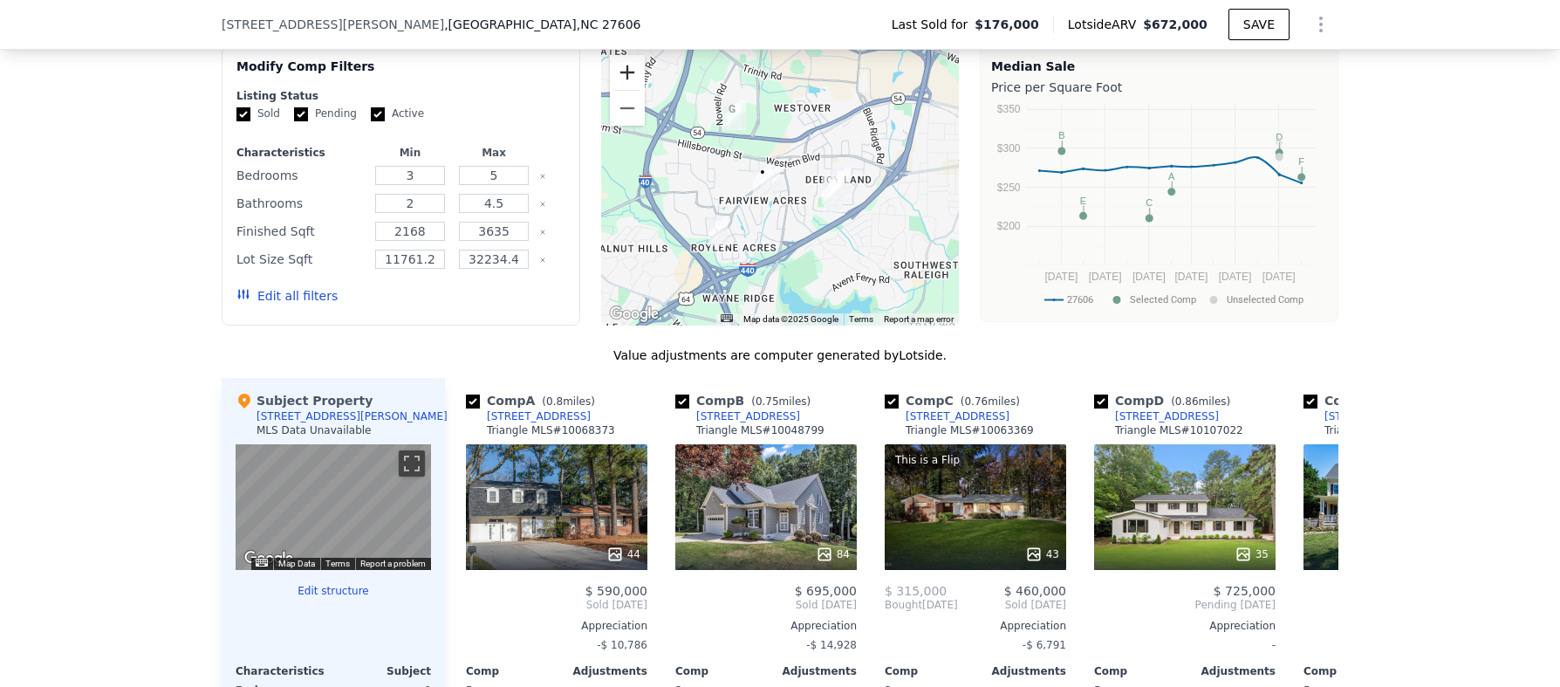 The width and height of the screenshot is (1560, 687). I want to click on div: Triangle MLS # 10068373, so click(551, 430).